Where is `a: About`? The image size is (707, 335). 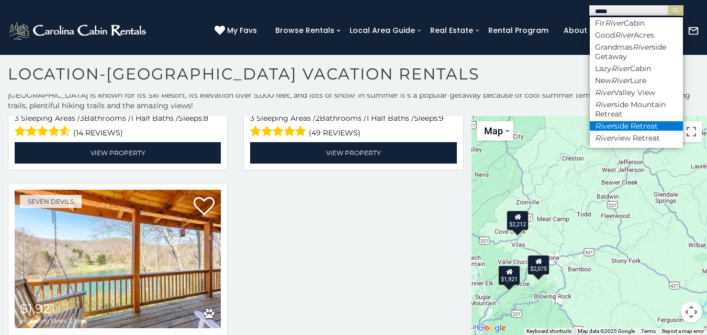 a: About is located at coordinates (575, 30).